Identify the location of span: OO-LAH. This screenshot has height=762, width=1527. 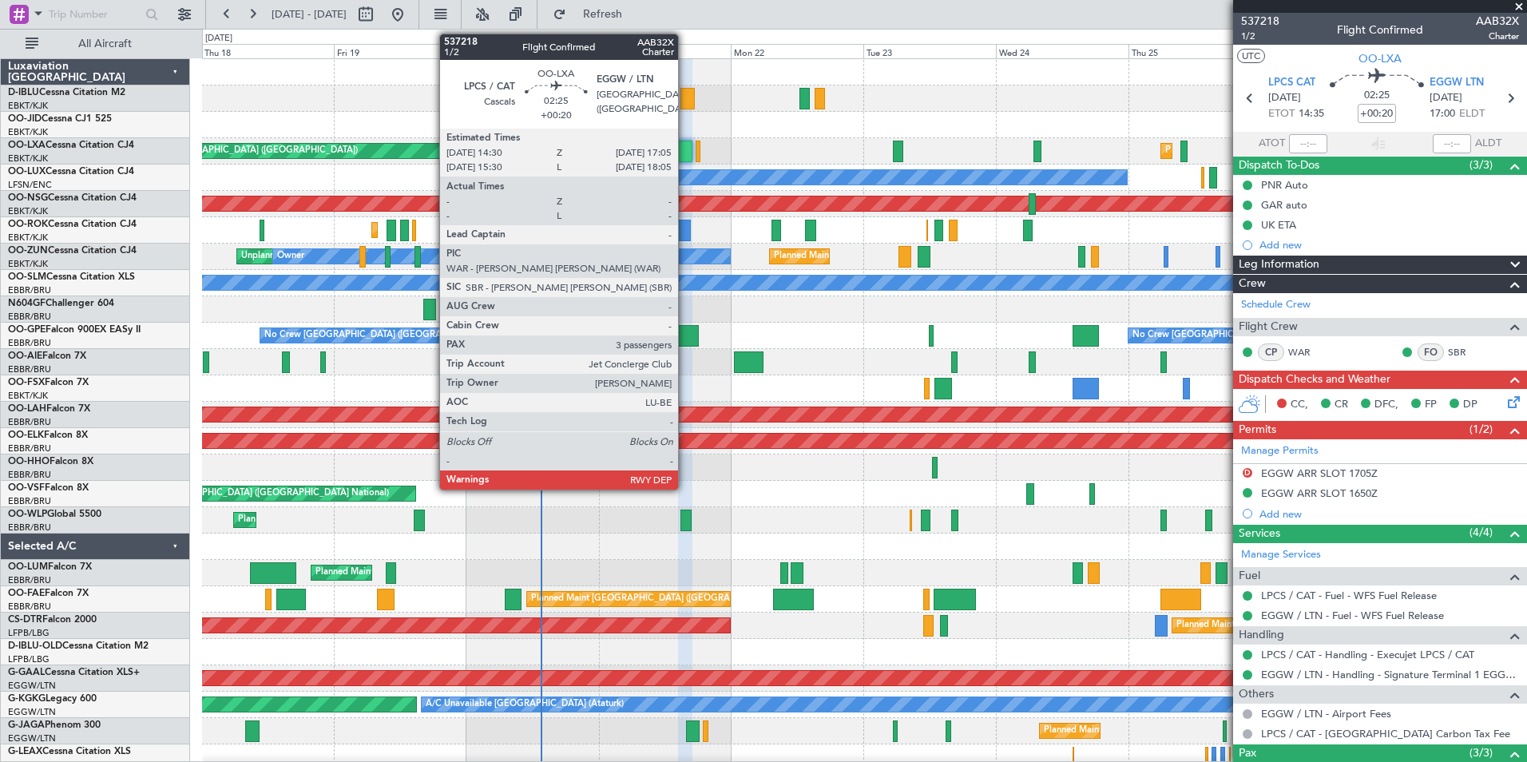
(27, 409).